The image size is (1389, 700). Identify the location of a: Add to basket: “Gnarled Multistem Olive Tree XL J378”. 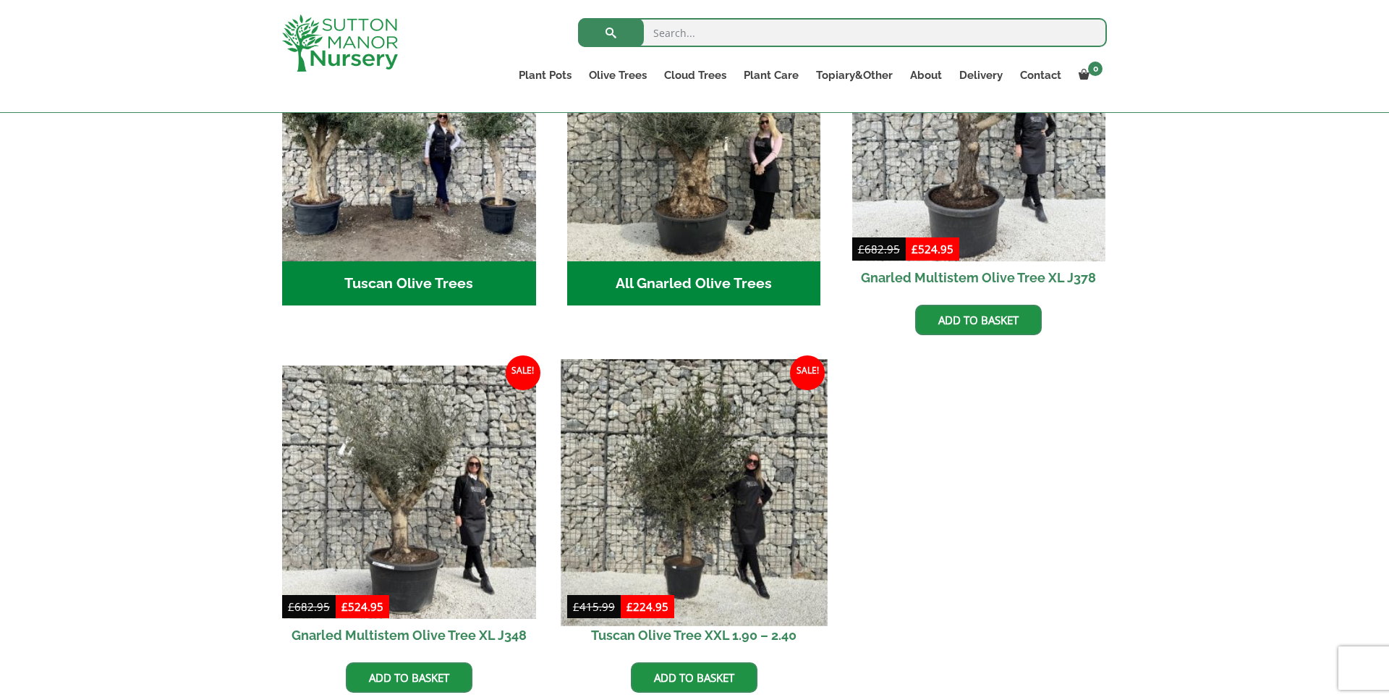
(978, 320).